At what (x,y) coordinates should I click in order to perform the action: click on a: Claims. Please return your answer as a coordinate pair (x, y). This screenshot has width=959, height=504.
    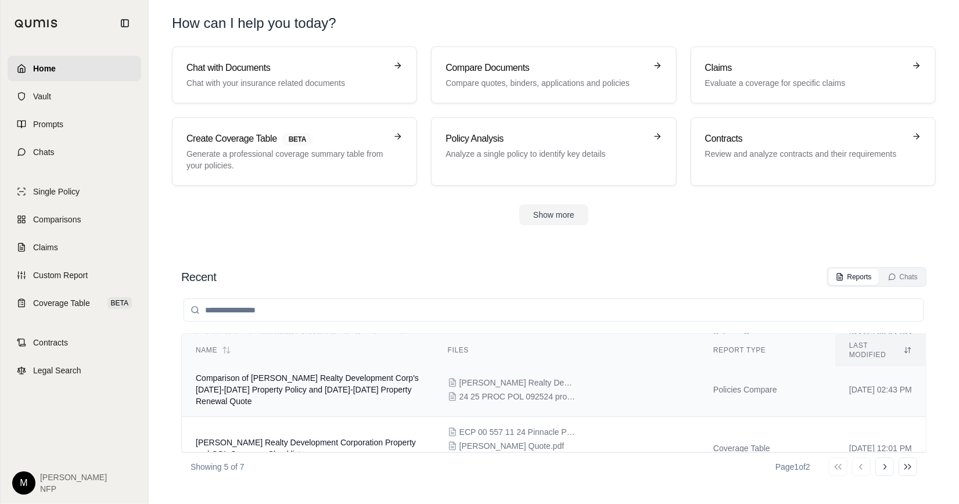
    Looking at the image, I should click on (74, 248).